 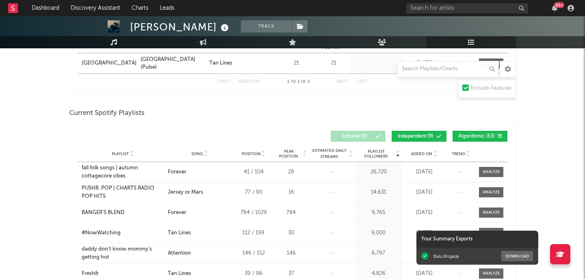 What do you see at coordinates (197, 154) in the screenshot?
I see `span: Song` at bounding box center [197, 154].